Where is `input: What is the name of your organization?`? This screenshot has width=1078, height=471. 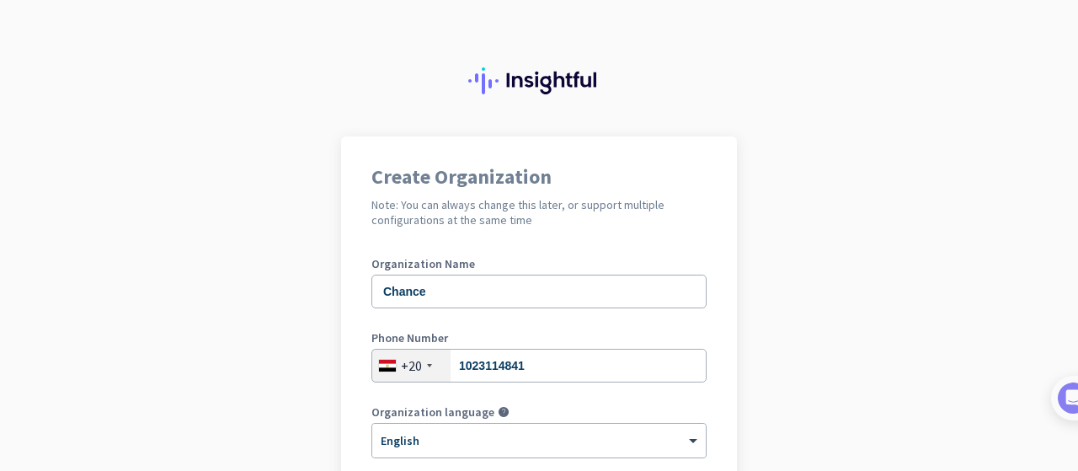
input: What is the name of your organization? is located at coordinates (539, 291).